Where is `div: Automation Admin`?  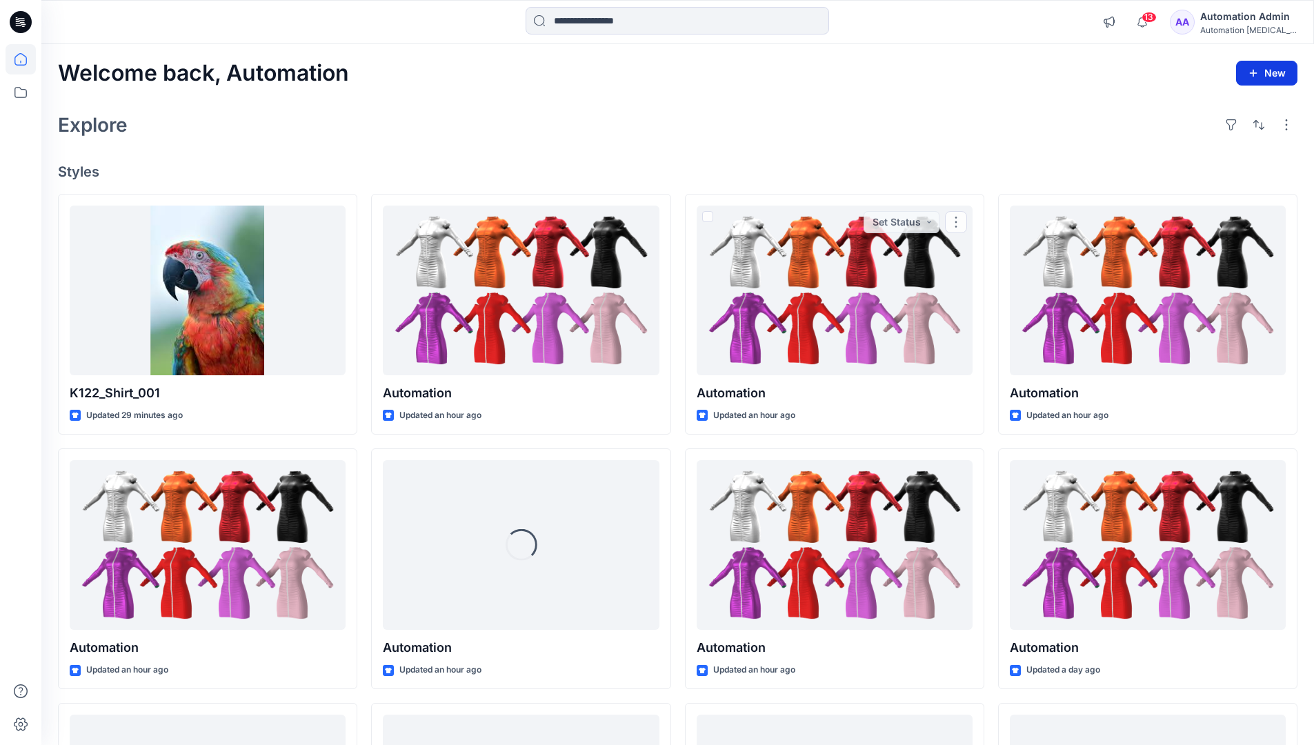 div: Automation Admin is located at coordinates (1248, 17).